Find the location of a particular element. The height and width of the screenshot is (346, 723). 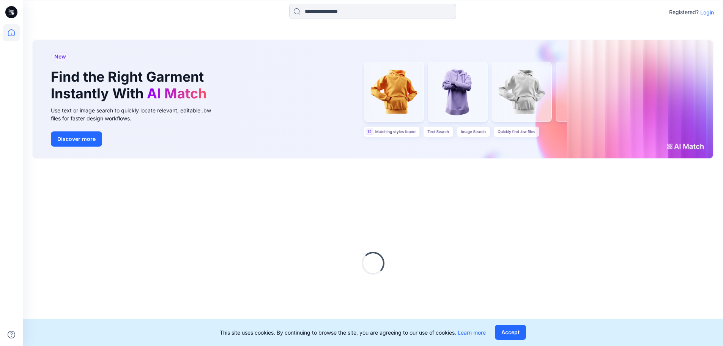

p: This site uses cookies. By continuing to browse the site, you are agreeing to our use of cookies. is located at coordinates (353, 332).